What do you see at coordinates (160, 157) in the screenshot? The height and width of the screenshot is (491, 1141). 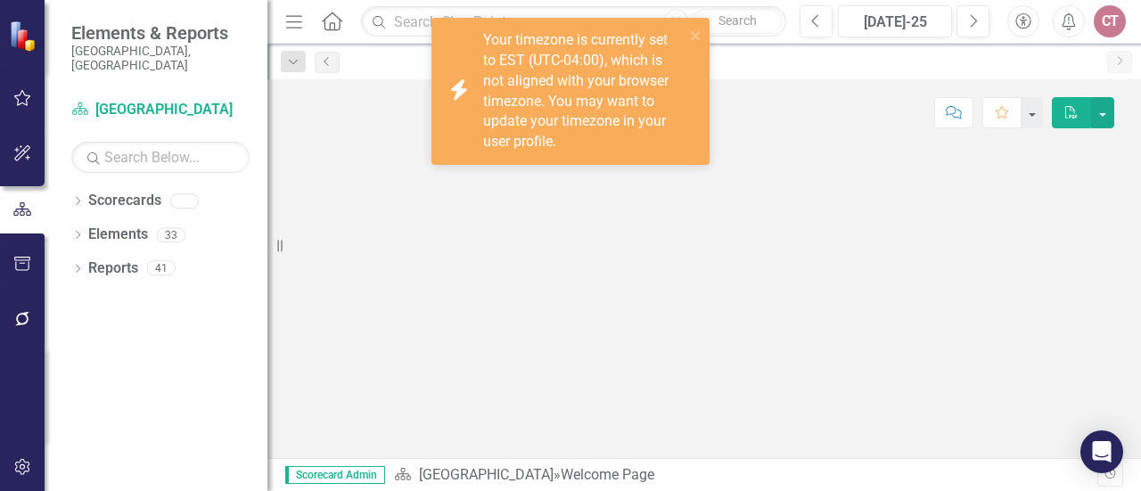 I see `input: Search Below...` at bounding box center [160, 157].